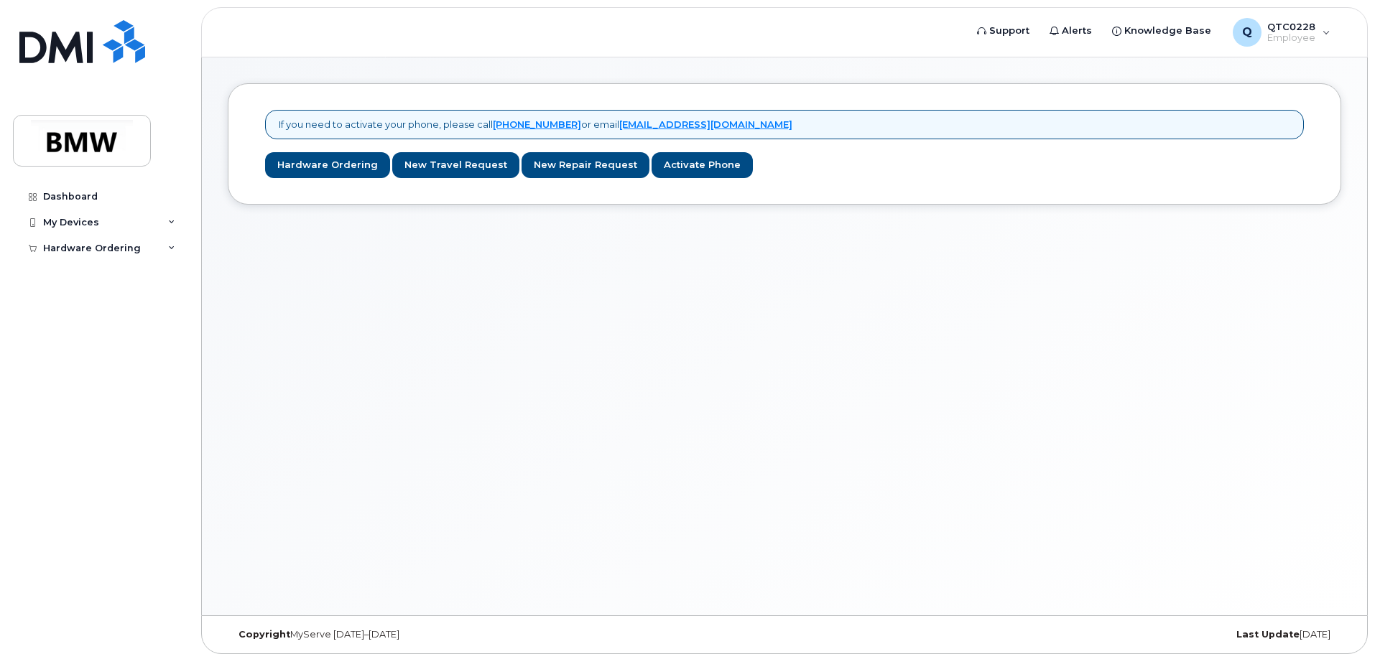 This screenshot has width=1375, height=654. I want to click on a: New Travel Request, so click(455, 165).